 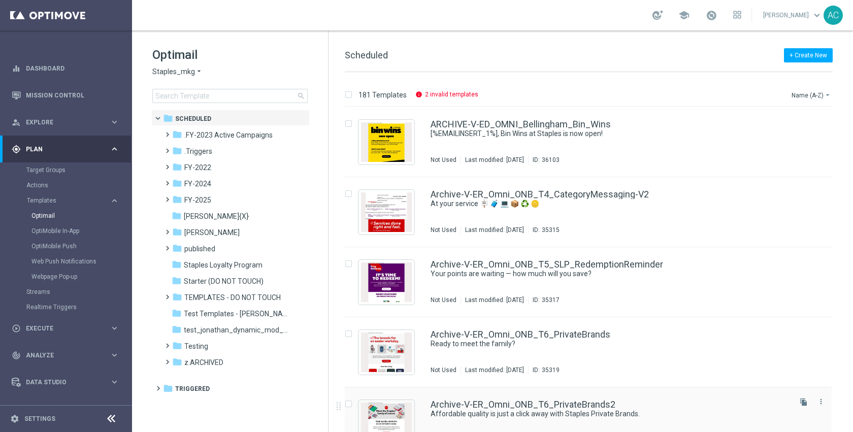 What do you see at coordinates (178, 72) in the screenshot?
I see `button: Staples_mkg arrow_drop_down` at bounding box center [178, 72].